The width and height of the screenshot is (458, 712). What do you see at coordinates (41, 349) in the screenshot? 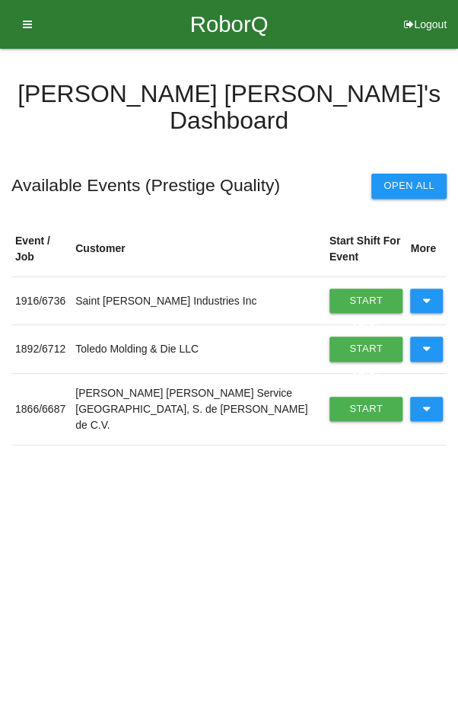
I see `td: 1892 / 6712` at bounding box center [41, 349].